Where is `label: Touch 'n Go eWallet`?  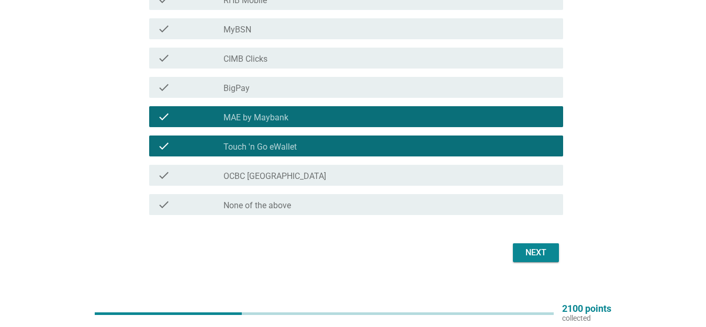 label: Touch 'n Go eWallet is located at coordinates (260, 147).